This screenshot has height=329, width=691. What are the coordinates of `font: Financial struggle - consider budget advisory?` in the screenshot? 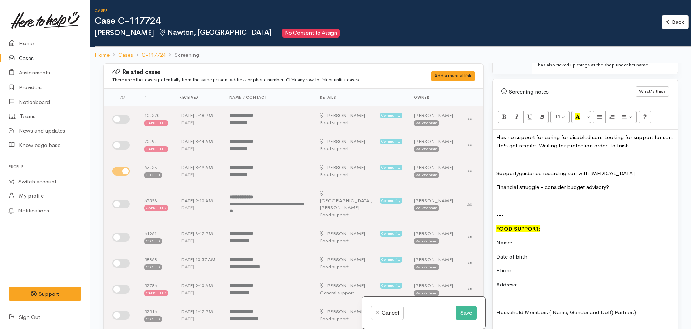 It's located at (553, 187).